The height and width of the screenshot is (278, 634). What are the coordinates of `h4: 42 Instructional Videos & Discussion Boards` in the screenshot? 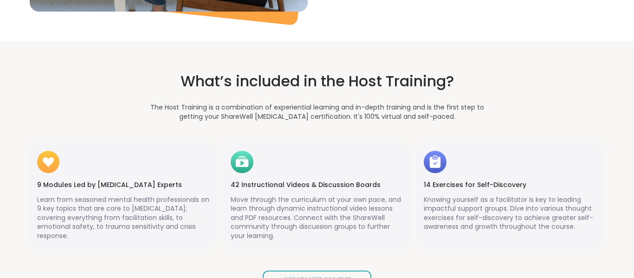 It's located at (317, 185).